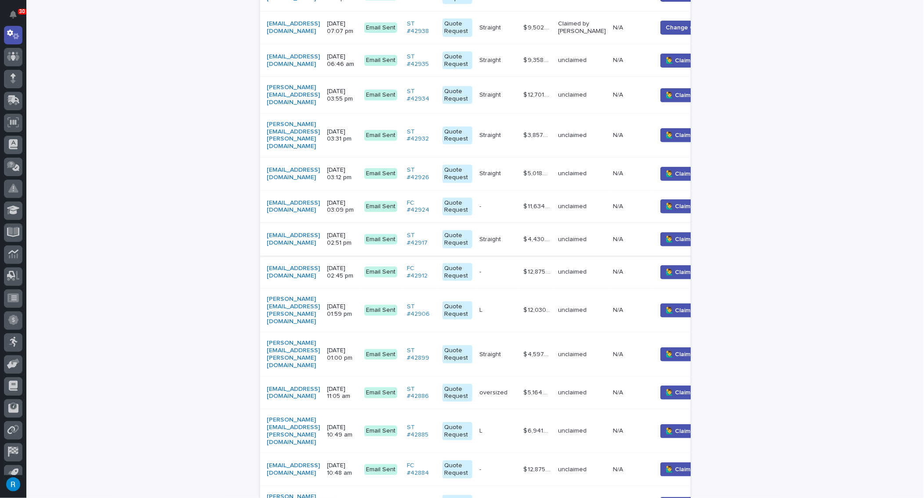 This screenshot has height=498, width=924. I want to click on a: FC #42884, so click(421, 470).